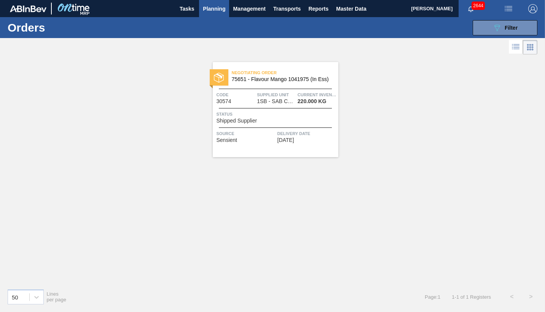 This screenshot has height=312, width=545. Describe the element at coordinates (246, 134) in the screenshot. I see `span: Source` at that location.